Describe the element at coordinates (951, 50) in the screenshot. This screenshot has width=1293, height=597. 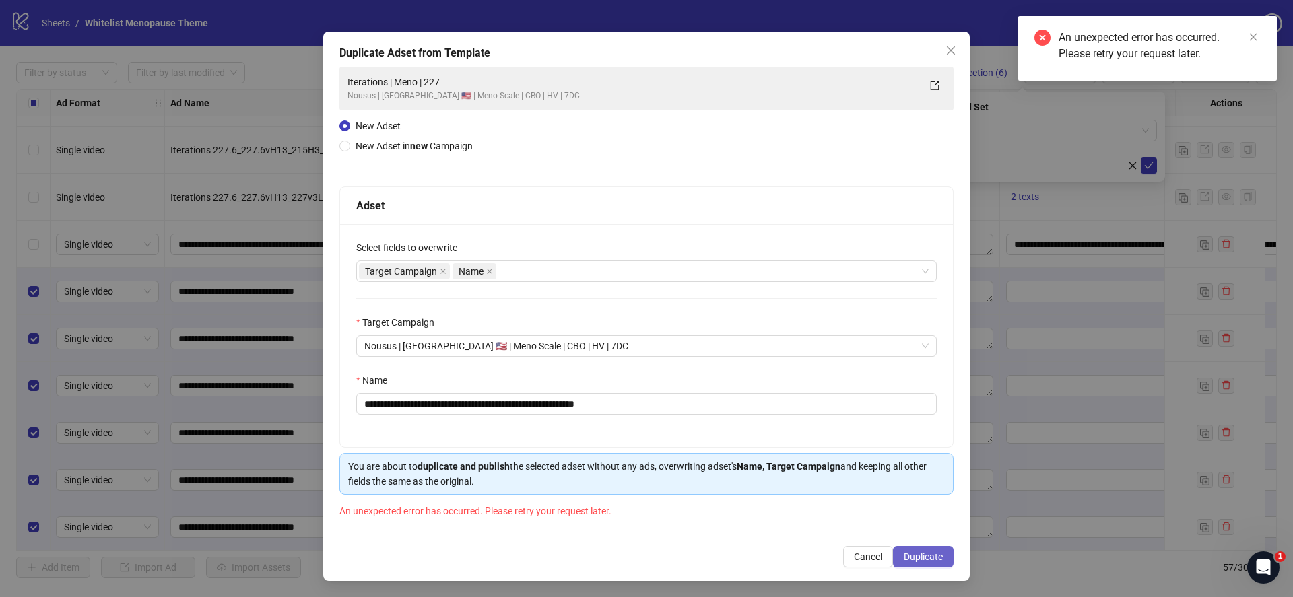
I see `button: Close` at that location.